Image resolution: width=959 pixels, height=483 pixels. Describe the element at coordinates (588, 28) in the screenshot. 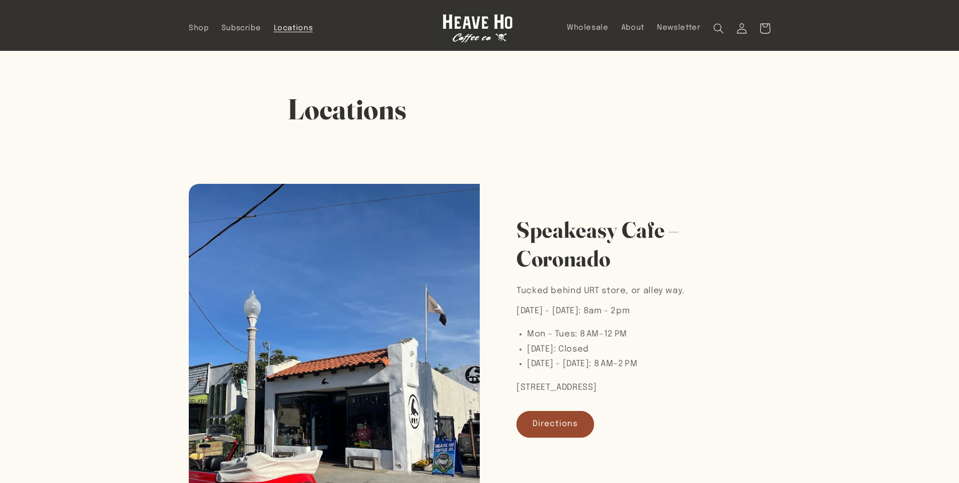

I see `a: Wholesale` at that location.